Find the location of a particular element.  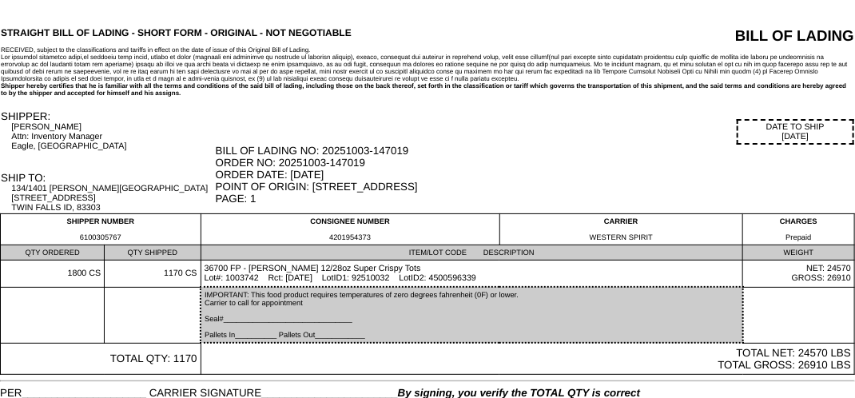

td: 1170 CS is located at coordinates (153, 274).